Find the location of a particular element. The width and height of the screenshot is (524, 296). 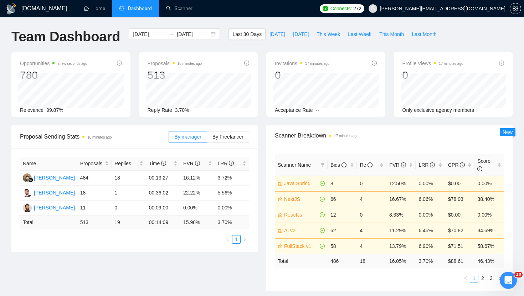

span: 3.70% is located at coordinates (182, 110).